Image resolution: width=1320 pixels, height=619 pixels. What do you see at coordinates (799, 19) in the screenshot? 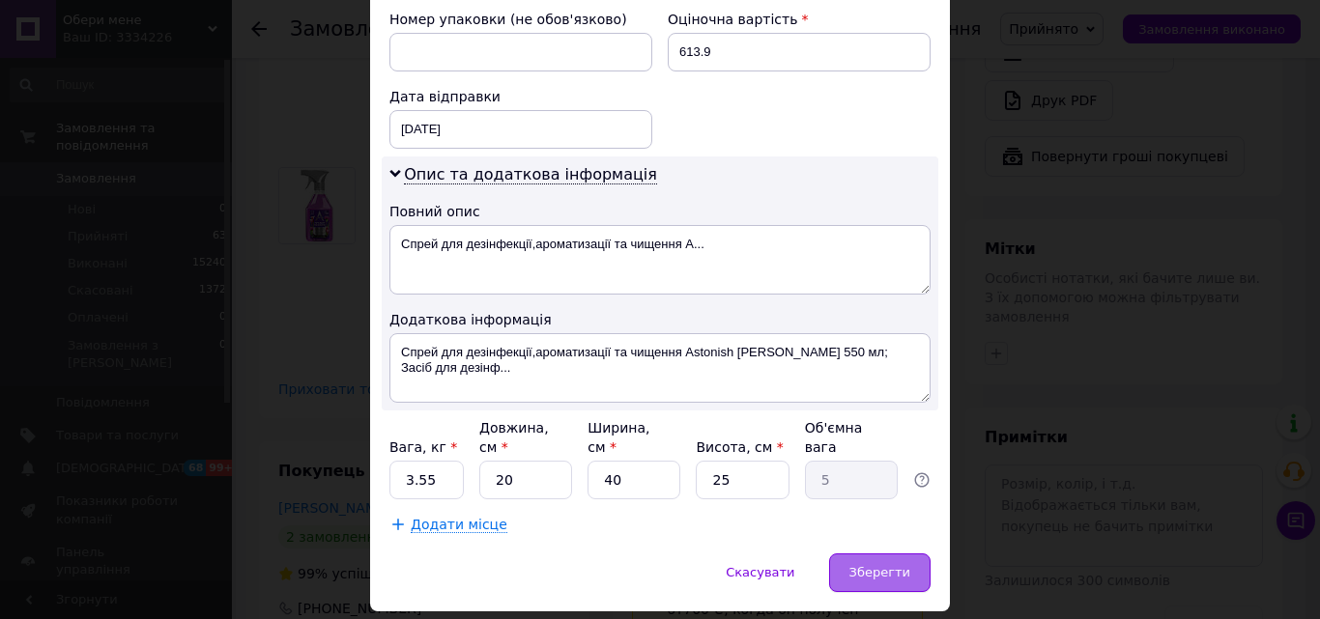
I see `div: Оціночна вартість` at bounding box center [799, 19].